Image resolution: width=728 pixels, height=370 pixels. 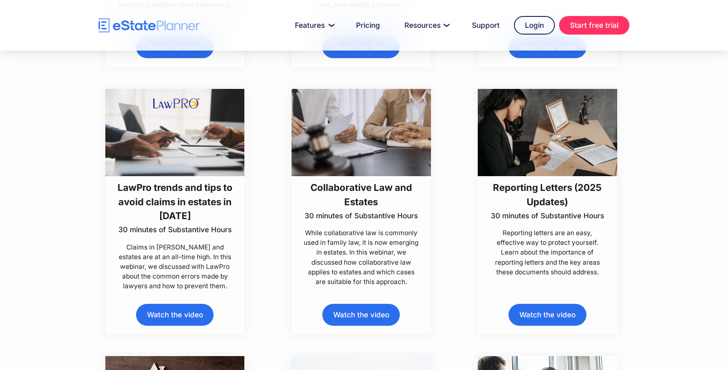 I want to click on a: Resources, so click(x=426, y=25).